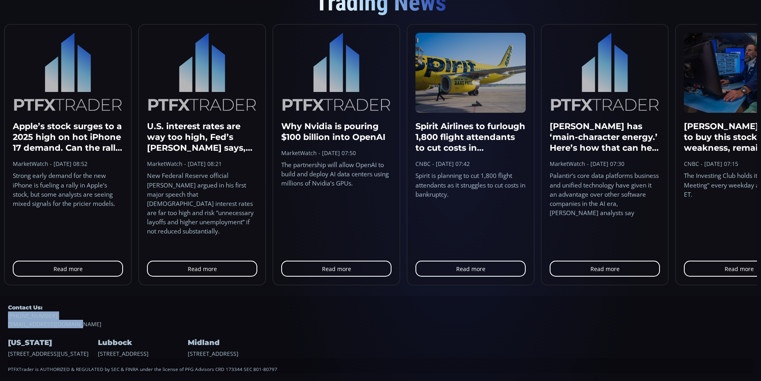  What do you see at coordinates (70, 8) in the screenshot?
I see `div: D` at bounding box center [70, 8].